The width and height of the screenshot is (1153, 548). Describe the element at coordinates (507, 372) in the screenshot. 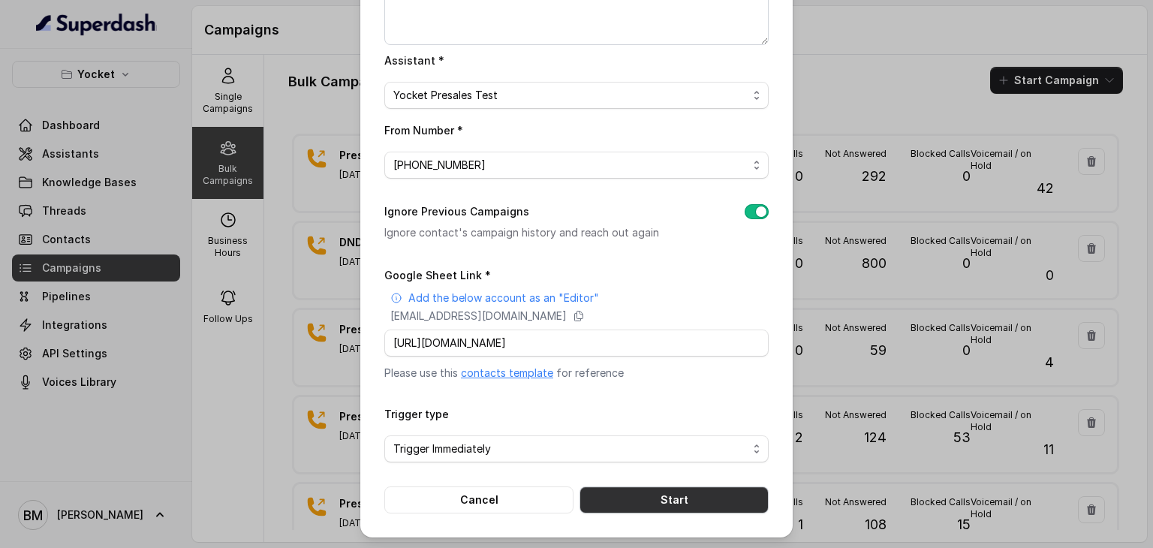

I see `a: contacts template` at that location.